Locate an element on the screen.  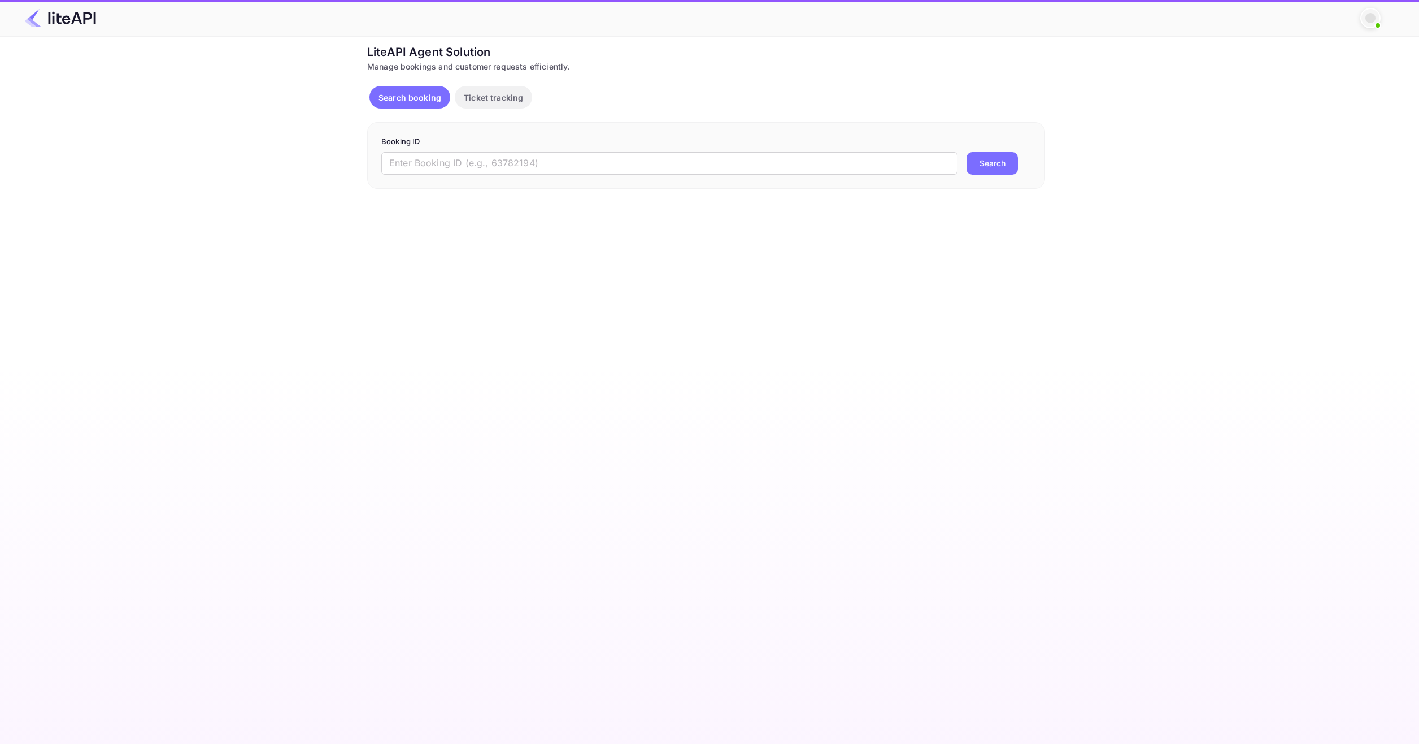
p: Ticket tracking is located at coordinates (493, 97).